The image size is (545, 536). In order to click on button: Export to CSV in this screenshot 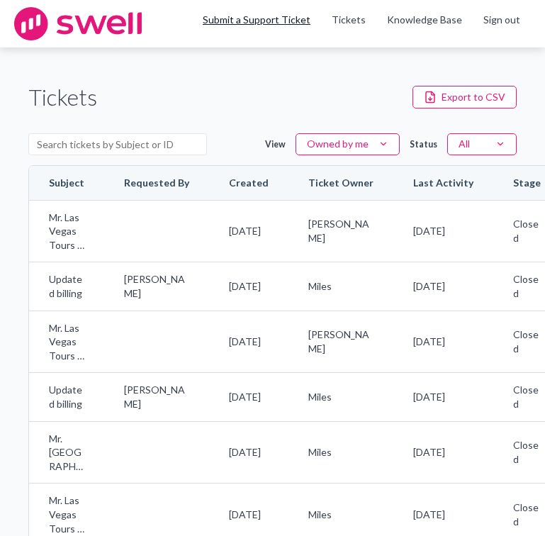, I will do `click(464, 97)`.